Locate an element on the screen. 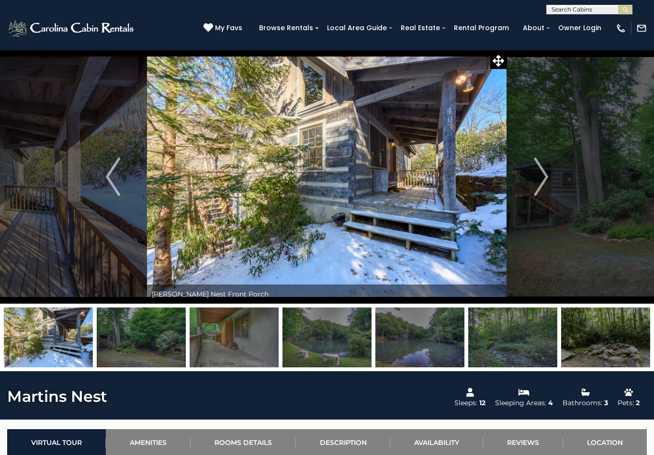  a: Rental Program is located at coordinates (481, 28).